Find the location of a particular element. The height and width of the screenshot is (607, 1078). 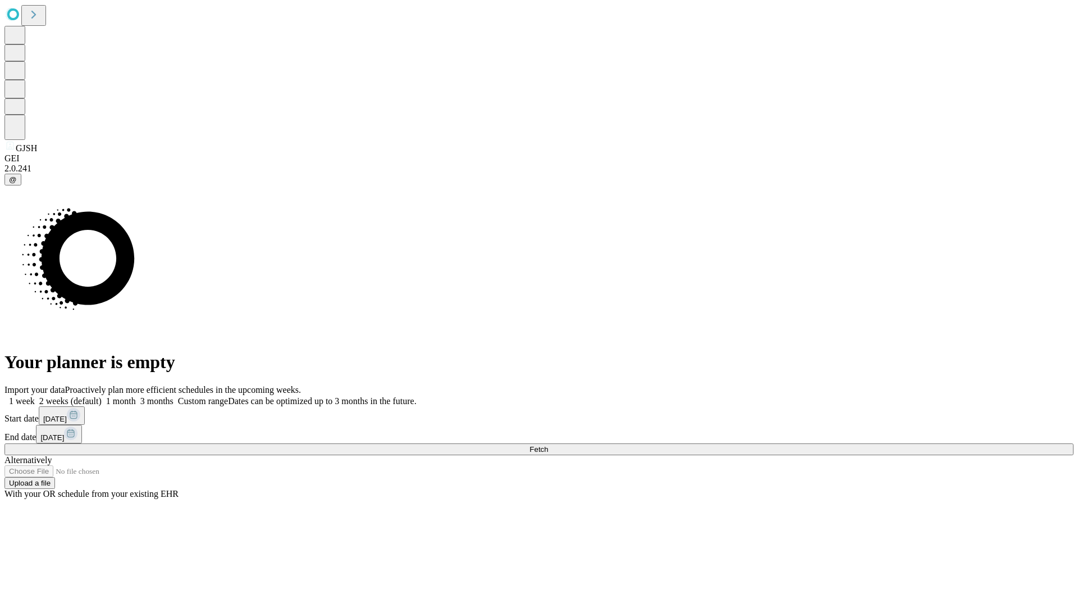

span: Import your data is located at coordinates (35, 389).